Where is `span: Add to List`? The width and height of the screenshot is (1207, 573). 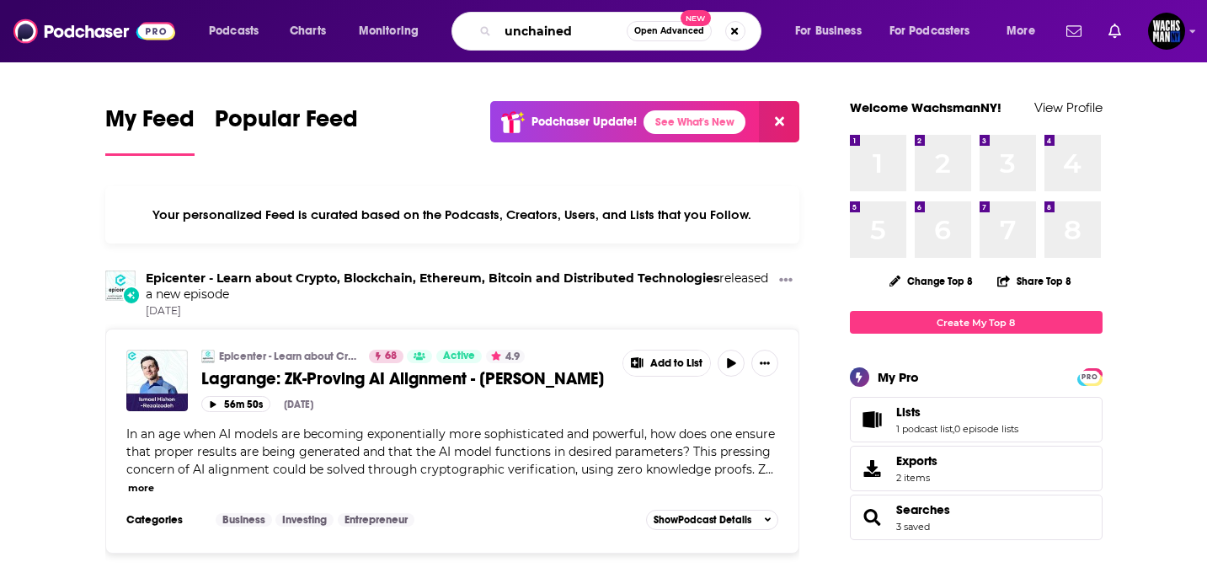 span: Add to List is located at coordinates (676, 363).